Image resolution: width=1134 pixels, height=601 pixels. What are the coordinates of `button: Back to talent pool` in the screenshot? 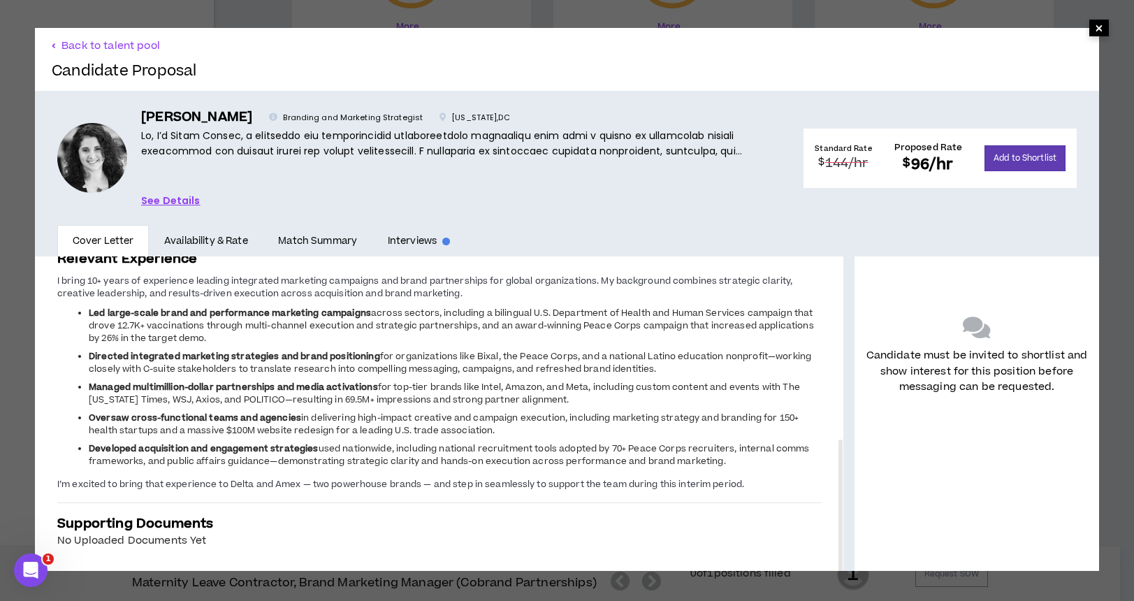 It's located at (106, 45).